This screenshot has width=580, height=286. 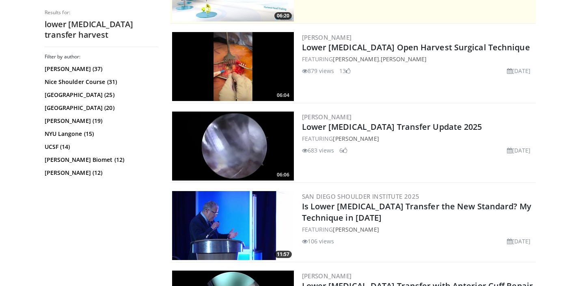 What do you see at coordinates (233, 226) in the screenshot?
I see `img: e40f6d11-415b-4978-a385-d68ccfe5df75.300x170_q85_crop-smart_upscale.jpg` at bounding box center [233, 226].